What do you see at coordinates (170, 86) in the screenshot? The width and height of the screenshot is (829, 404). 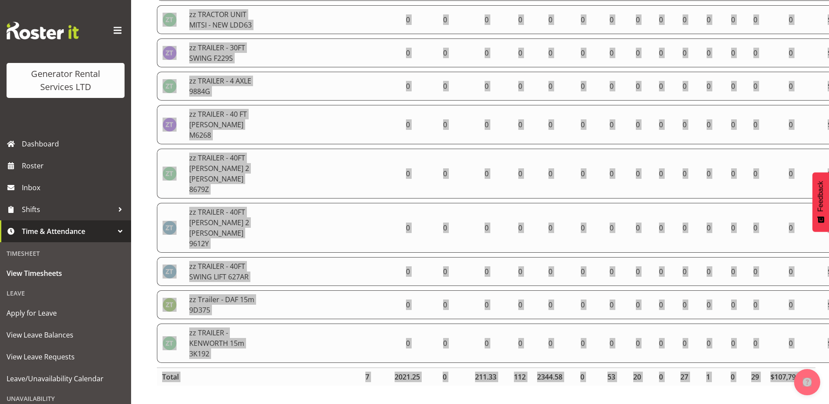 I see `img: zz-trailer-4-axle-9884g240.jpg` at bounding box center [170, 86].